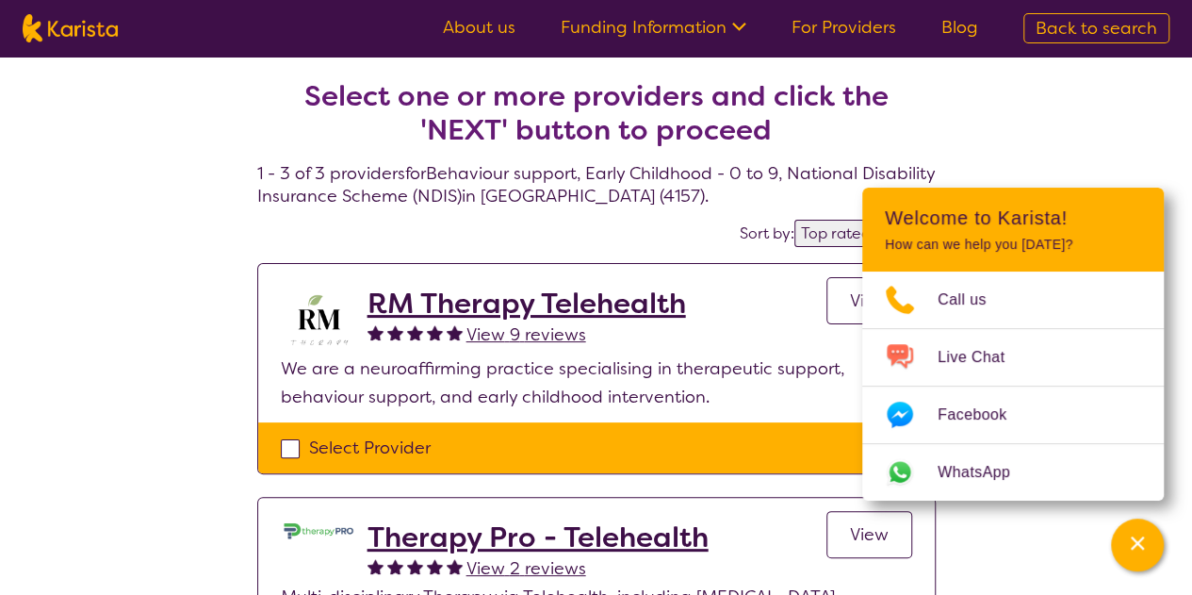 This screenshot has width=1192, height=595. I want to click on ul: Choose channel, so click(1013, 385).